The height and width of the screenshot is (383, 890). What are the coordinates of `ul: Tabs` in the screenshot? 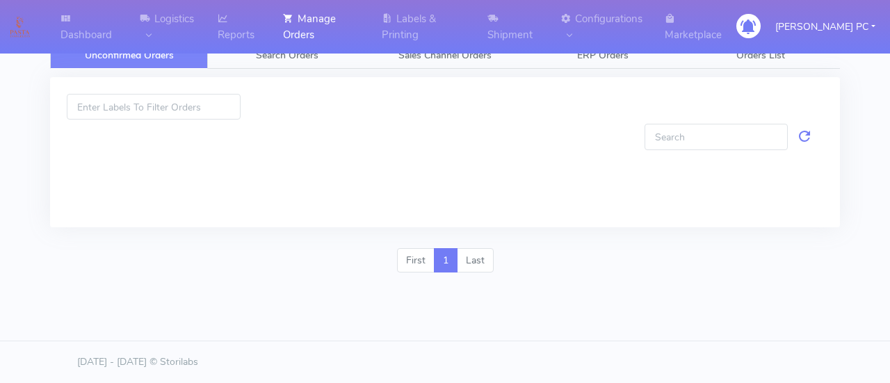 It's located at (445, 55).